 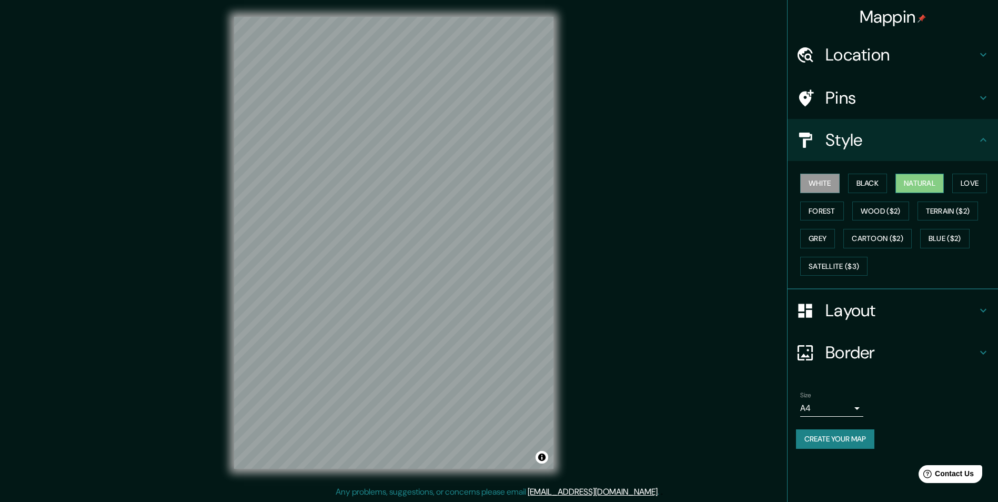 What do you see at coordinates (893, 55) in the screenshot?
I see `div: Location` at bounding box center [893, 55].